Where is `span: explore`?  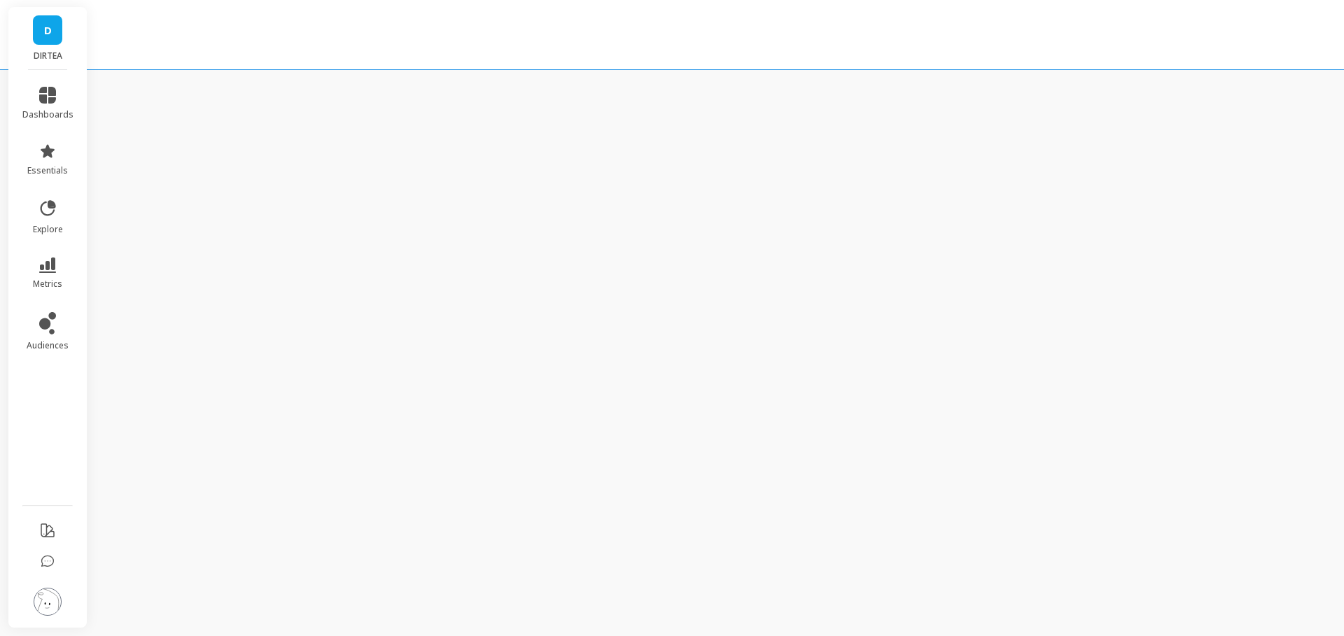
span: explore is located at coordinates (48, 230).